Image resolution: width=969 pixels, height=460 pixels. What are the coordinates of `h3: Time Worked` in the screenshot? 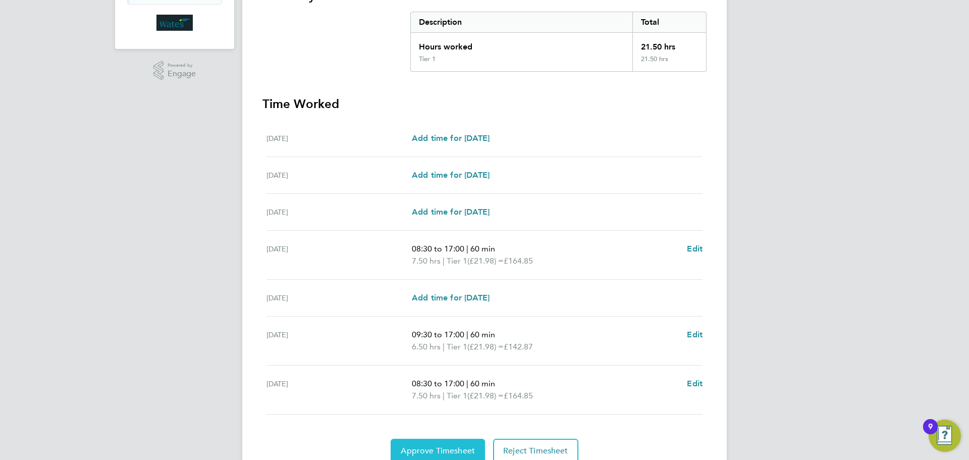 It's located at (484, 104).